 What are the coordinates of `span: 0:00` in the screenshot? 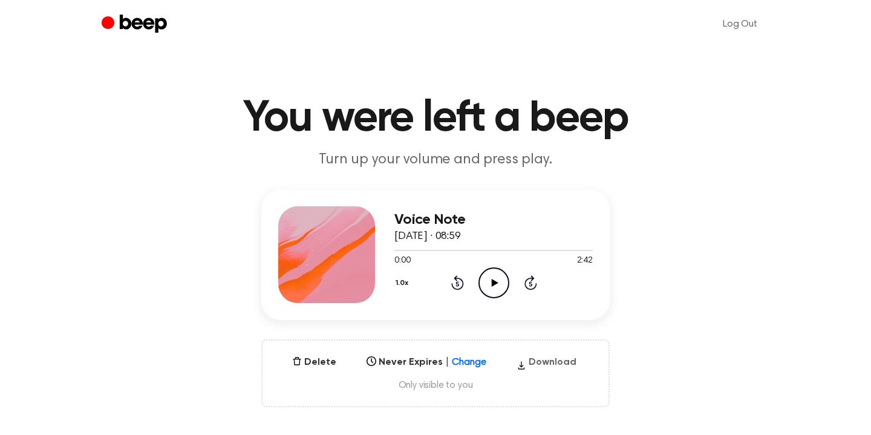 It's located at (402, 261).